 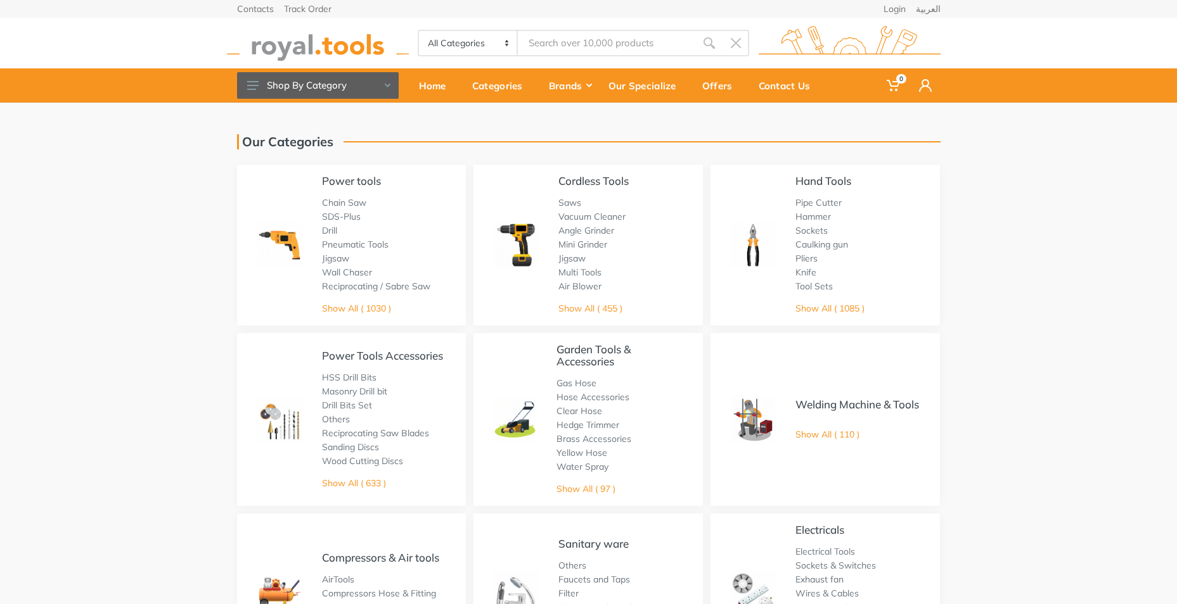 What do you see at coordinates (376, 286) in the screenshot?
I see `a: Reciprocating / Sabre Saw` at bounding box center [376, 286].